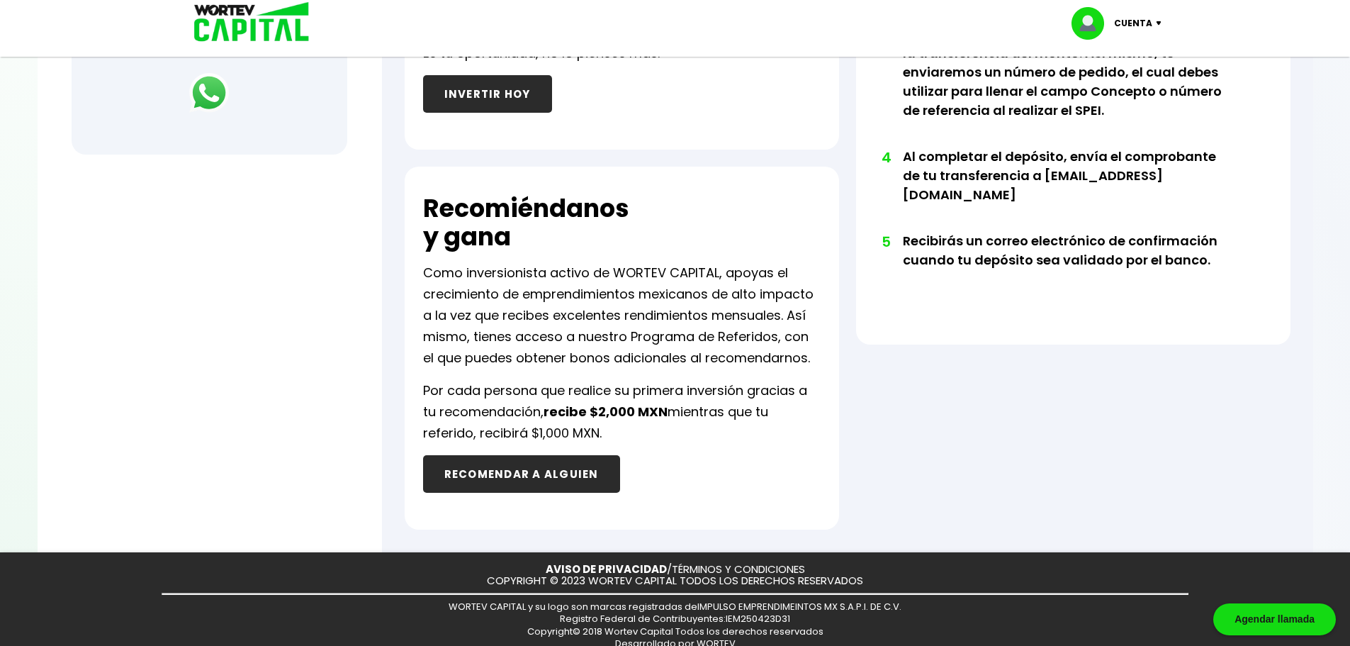 This screenshot has height=646, width=1350. I want to click on p: Como inversionista activo de WORTEV CAPITAL, apoyas el crecimiento de emprendimientos mexicanos d..., so click(622, 315).